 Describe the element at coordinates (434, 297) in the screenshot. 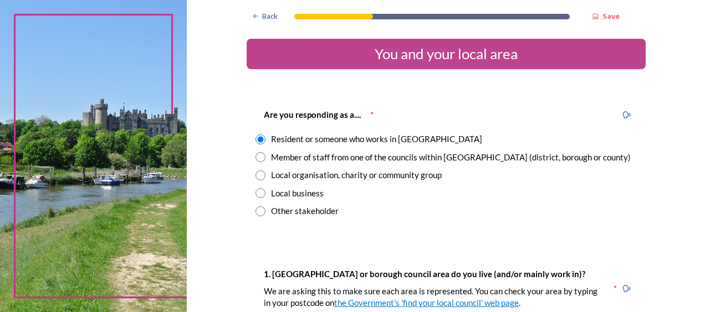

I see `p: We are asking this to make sure each area is represented. You can check your area by typing in yo...` at that location.